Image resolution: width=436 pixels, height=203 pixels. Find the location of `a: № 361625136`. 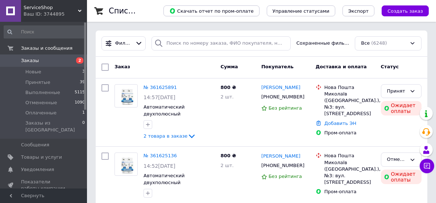

a: № 361625136 is located at coordinates (160, 155).